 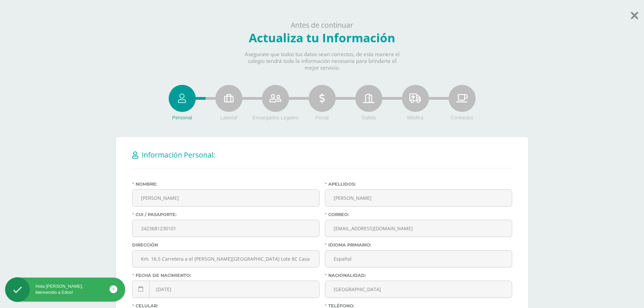 I want to click on input: Fecha de nacimiento, so click(x=226, y=289).